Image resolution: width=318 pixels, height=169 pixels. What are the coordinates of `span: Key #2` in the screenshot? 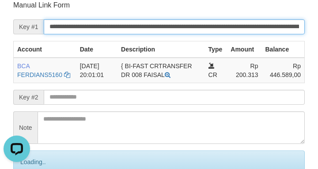 It's located at (28, 98).